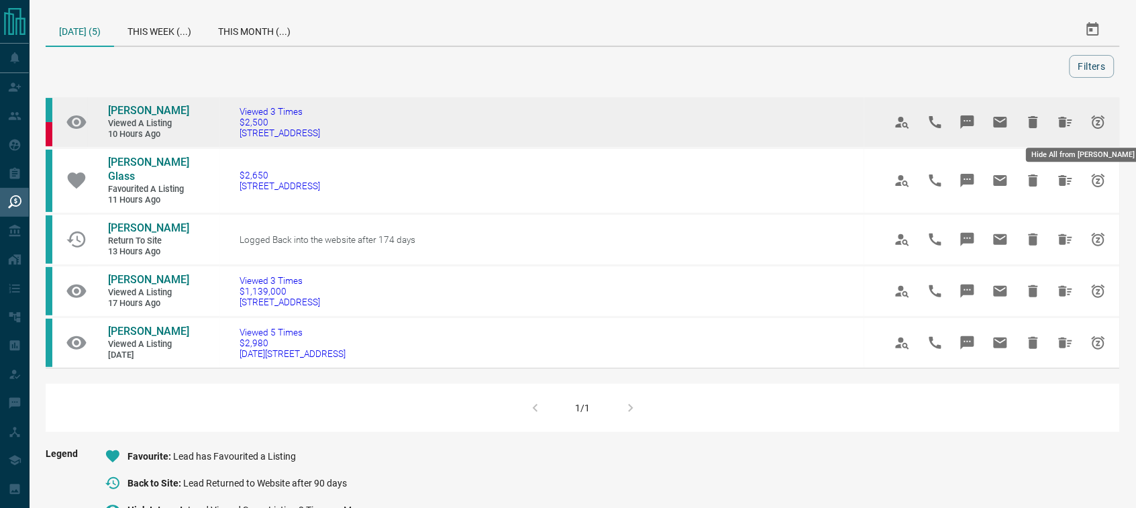 Image resolution: width=1136 pixels, height=508 pixels. I want to click on div: This Week (...), so click(159, 30).